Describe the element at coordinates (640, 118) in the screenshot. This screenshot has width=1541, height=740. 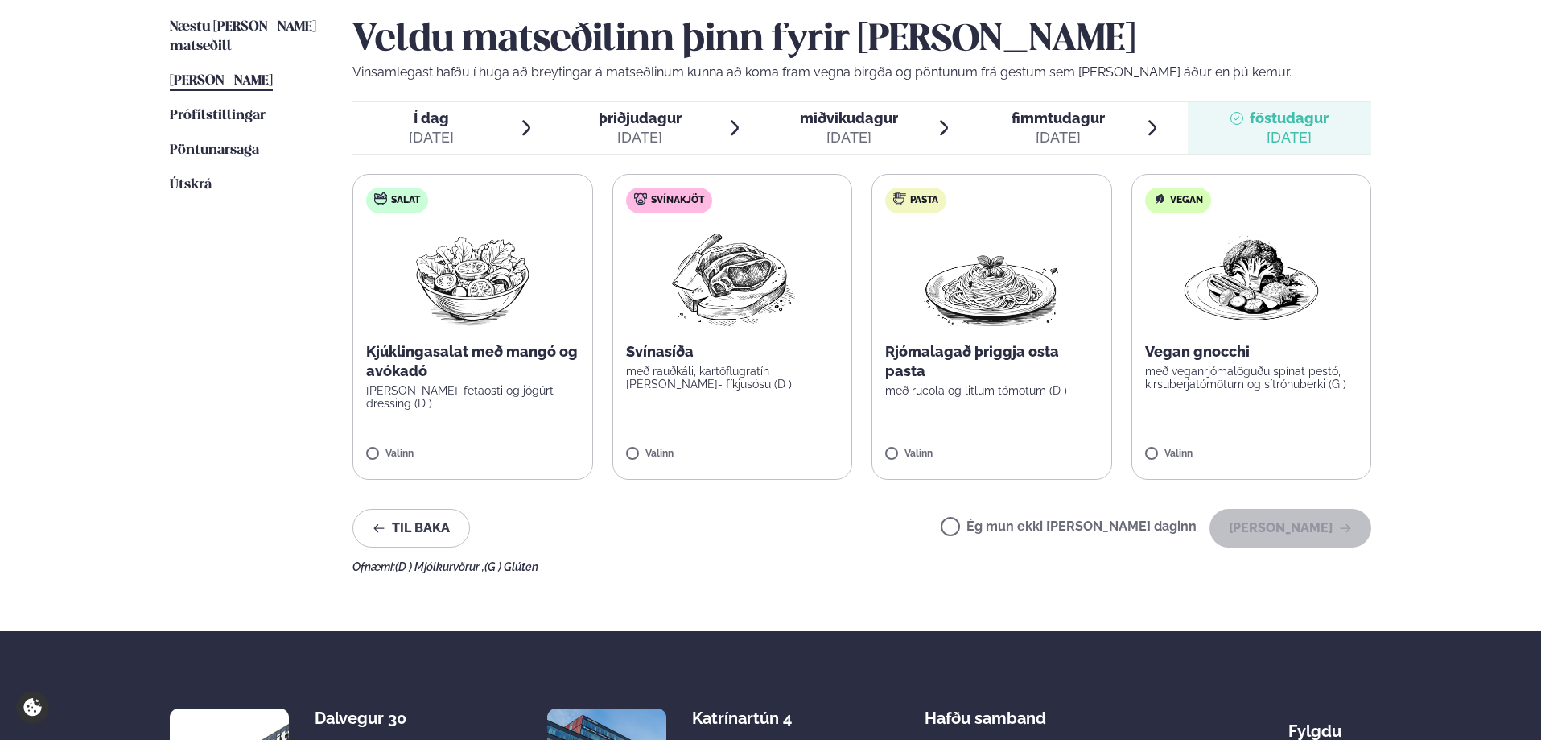
I see `span: þriðjudagur` at that location.